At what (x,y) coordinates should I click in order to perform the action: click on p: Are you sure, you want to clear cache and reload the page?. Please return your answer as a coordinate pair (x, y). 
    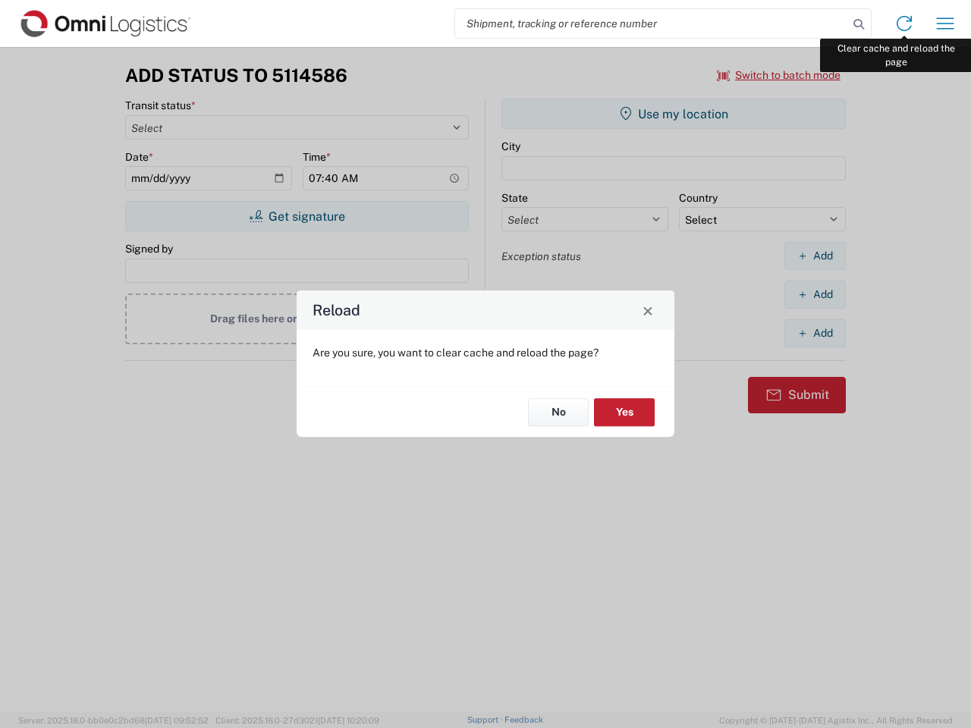
    Looking at the image, I should click on (486, 353).